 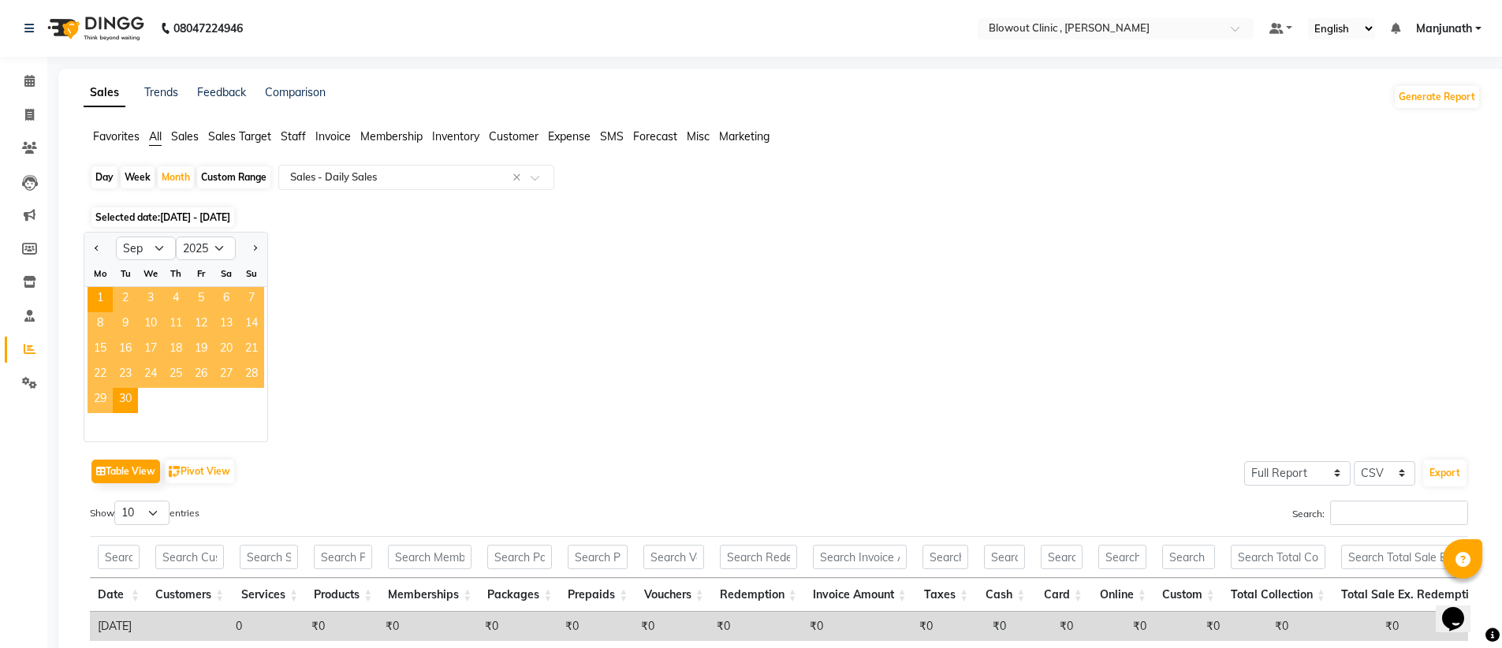 I want to click on span: 10, so click(x=151, y=325).